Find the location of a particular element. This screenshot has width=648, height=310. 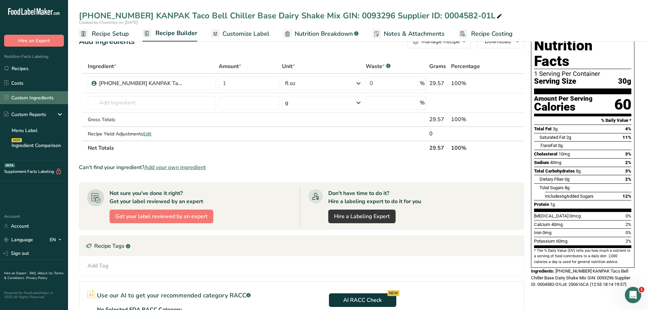

span: Recipe Setup is located at coordinates (110, 34).